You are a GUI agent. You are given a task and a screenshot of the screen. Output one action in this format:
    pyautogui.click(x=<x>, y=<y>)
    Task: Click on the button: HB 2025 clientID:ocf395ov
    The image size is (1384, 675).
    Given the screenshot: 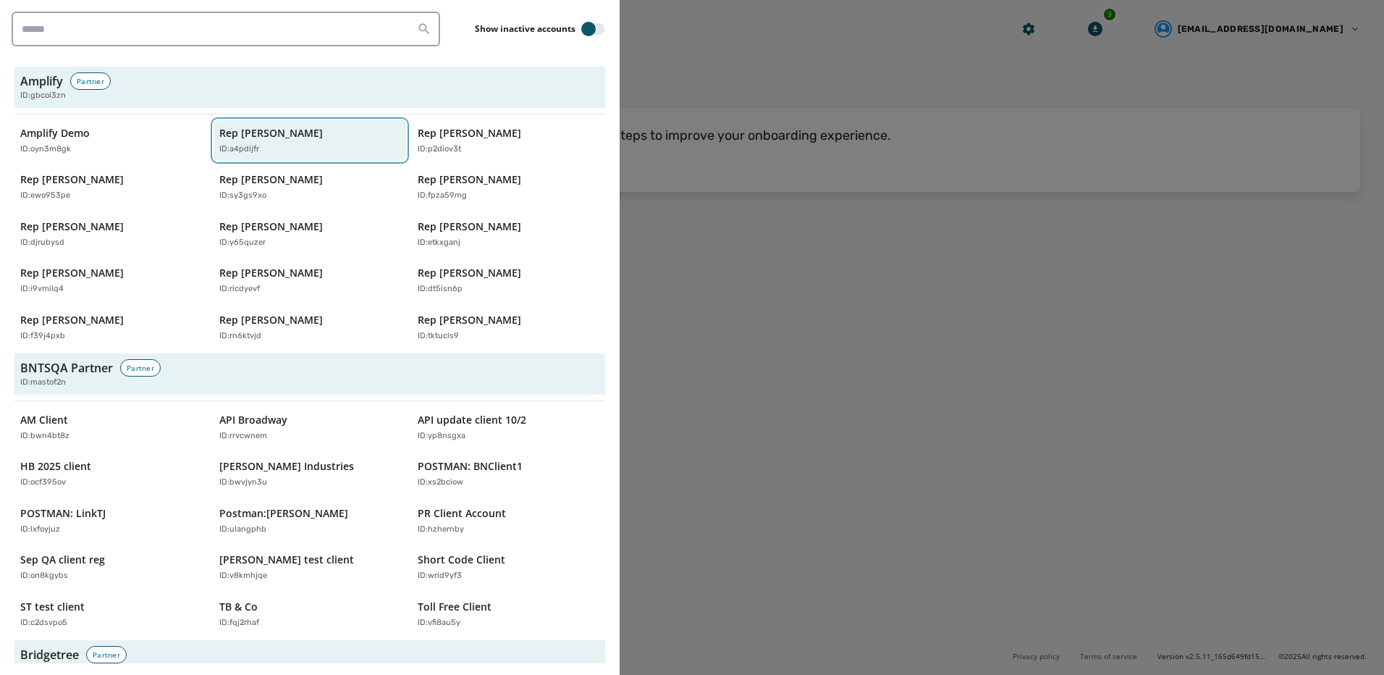 What is the action you would take?
    pyautogui.click(x=111, y=474)
    